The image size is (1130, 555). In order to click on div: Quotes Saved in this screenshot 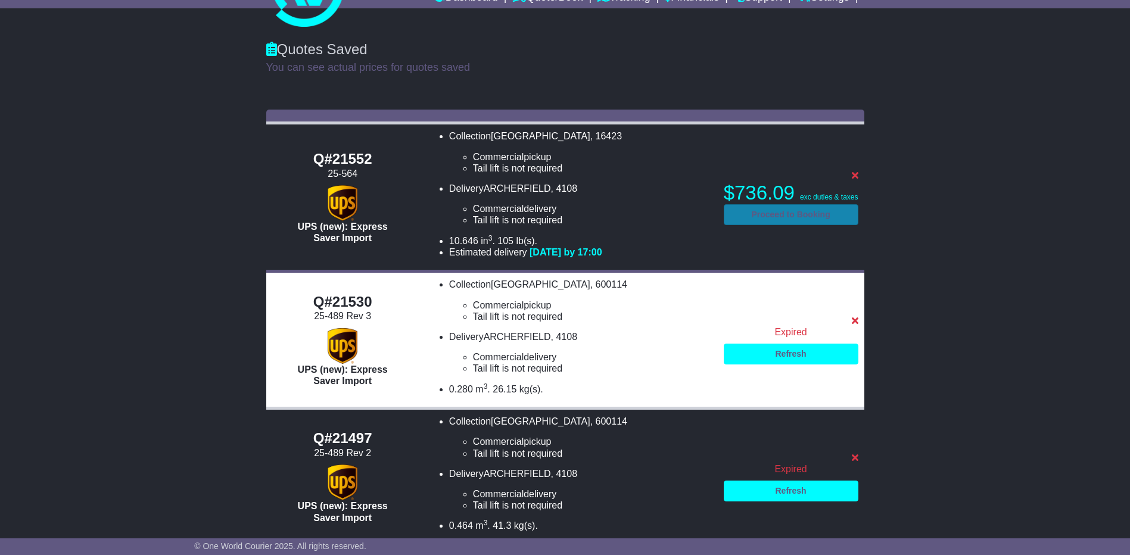, I will do `click(565, 49)`.